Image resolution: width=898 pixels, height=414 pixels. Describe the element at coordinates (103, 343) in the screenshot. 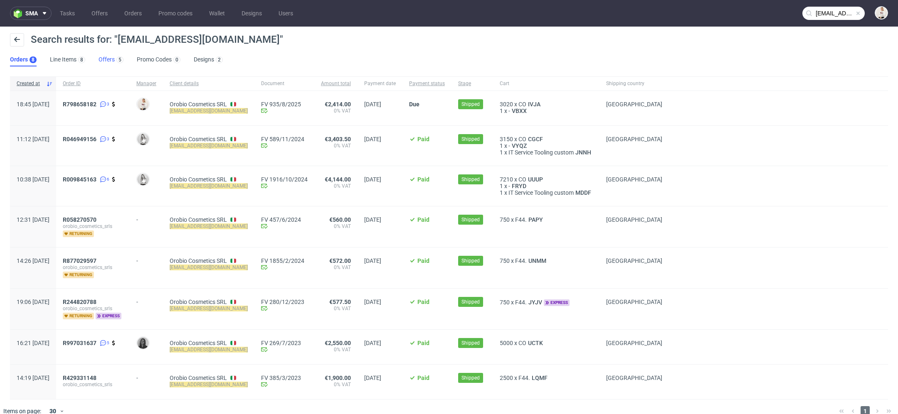

I see `a: 5` at that location.